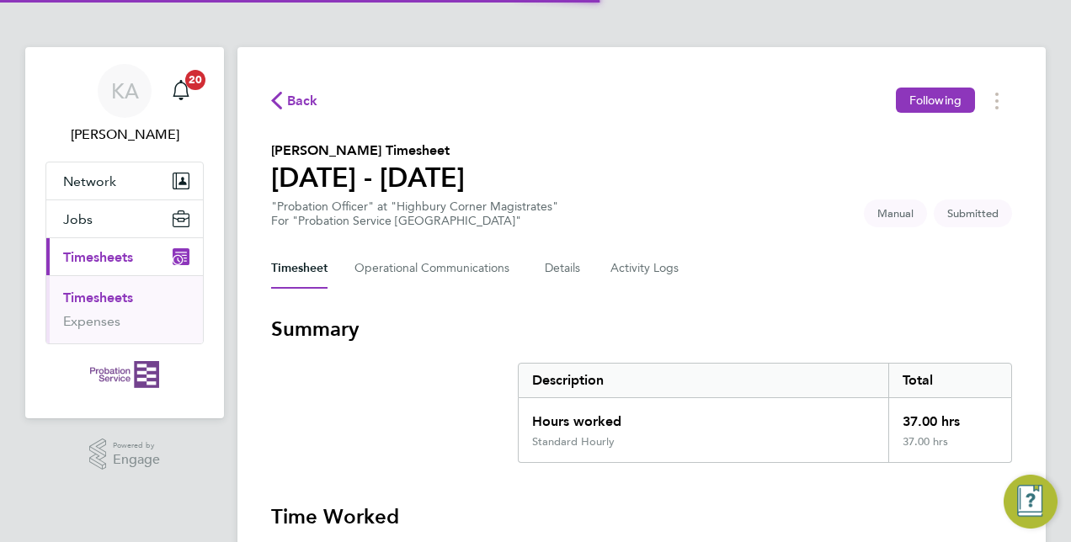 This screenshot has height=542, width=1071. I want to click on span: KA, so click(125, 91).